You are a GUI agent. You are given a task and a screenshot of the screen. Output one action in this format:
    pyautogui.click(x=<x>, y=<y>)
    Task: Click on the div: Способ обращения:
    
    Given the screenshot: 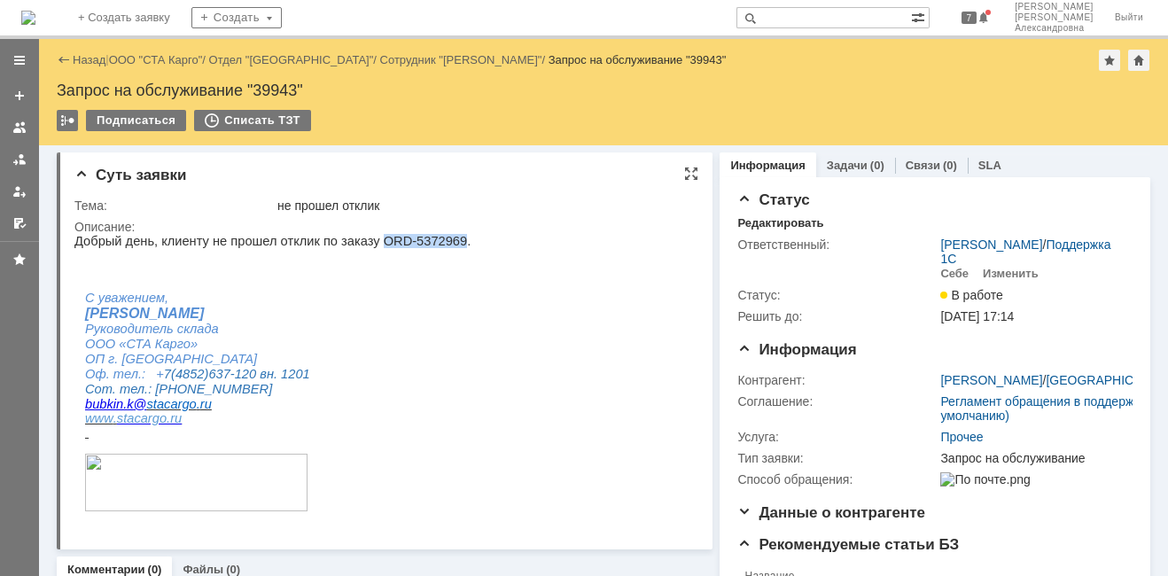 What is the action you would take?
    pyautogui.click(x=836, y=479)
    